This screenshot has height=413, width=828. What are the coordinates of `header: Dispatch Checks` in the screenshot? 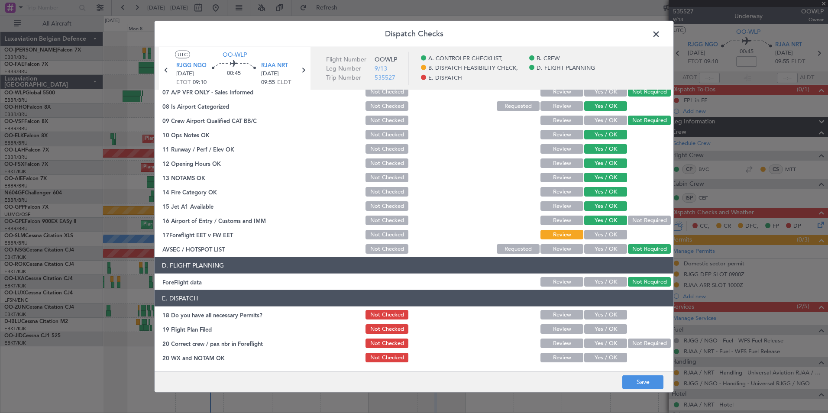 It's located at (414, 34).